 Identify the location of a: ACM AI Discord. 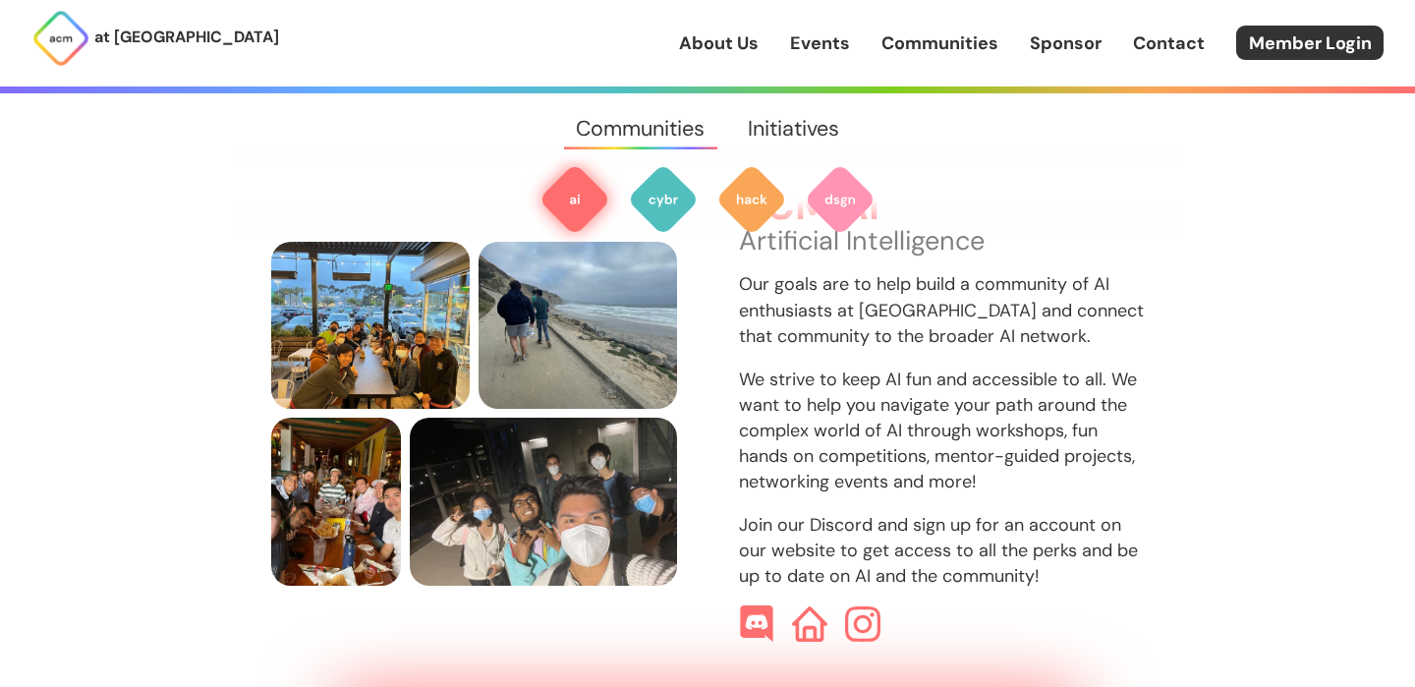
(757, 625).